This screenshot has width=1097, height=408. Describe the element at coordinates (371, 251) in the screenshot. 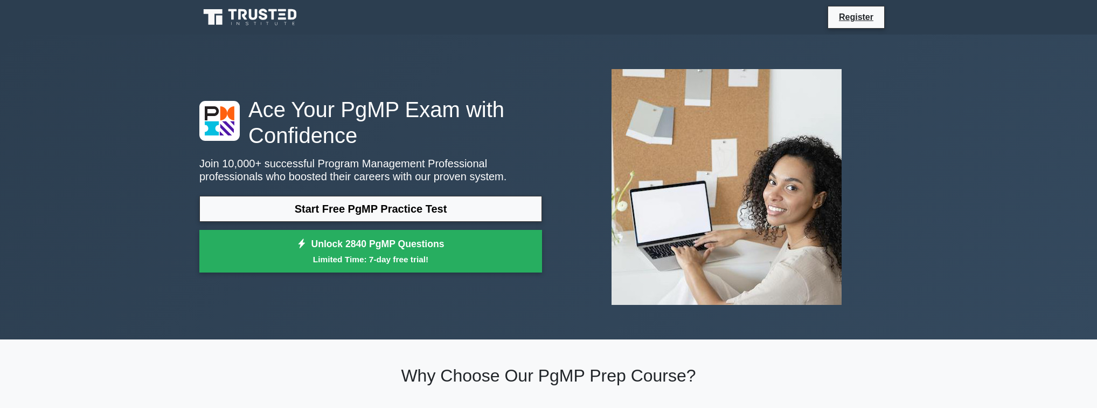

I see `a: Unlock 2840 PgMP QuestionsLimited Time: 7-day free trial!` at that location.